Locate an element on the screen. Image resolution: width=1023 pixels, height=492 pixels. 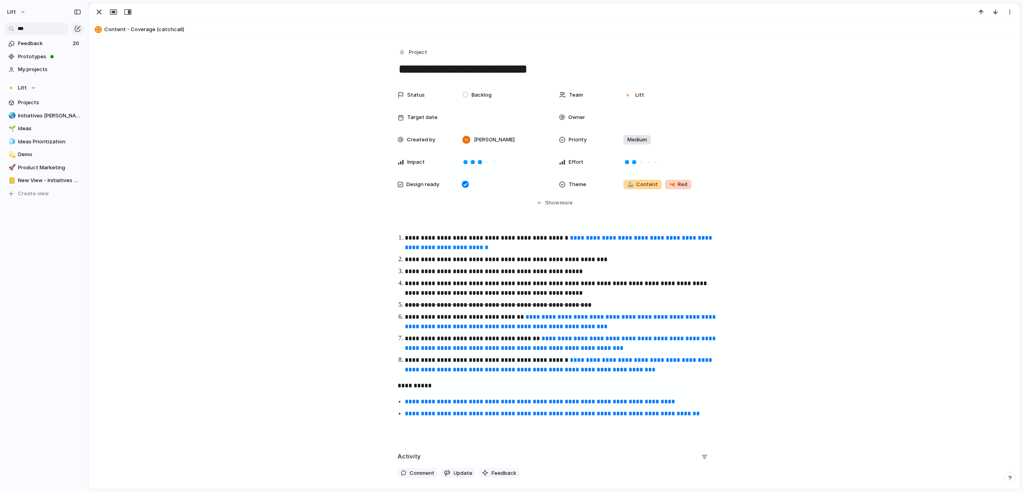
div: 🚀Product Marketing is located at coordinates (44, 168).